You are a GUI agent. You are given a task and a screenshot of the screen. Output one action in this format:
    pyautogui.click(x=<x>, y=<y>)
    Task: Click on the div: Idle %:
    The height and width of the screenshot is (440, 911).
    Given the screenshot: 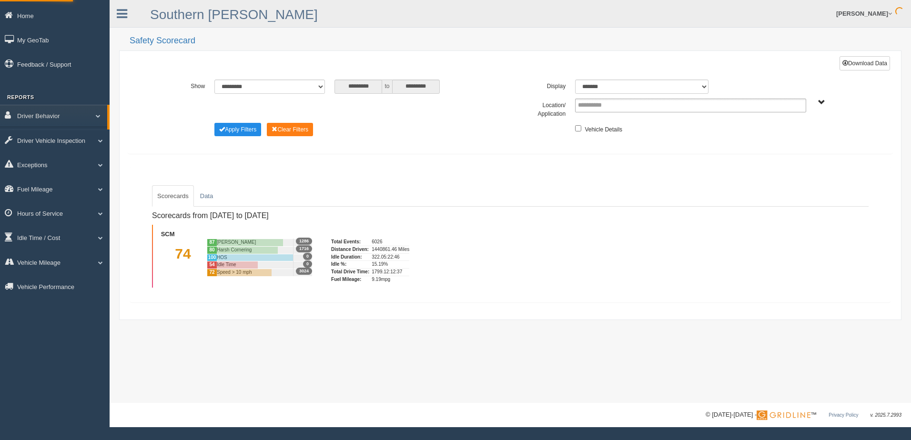 What is the action you would take?
    pyautogui.click(x=350, y=264)
    